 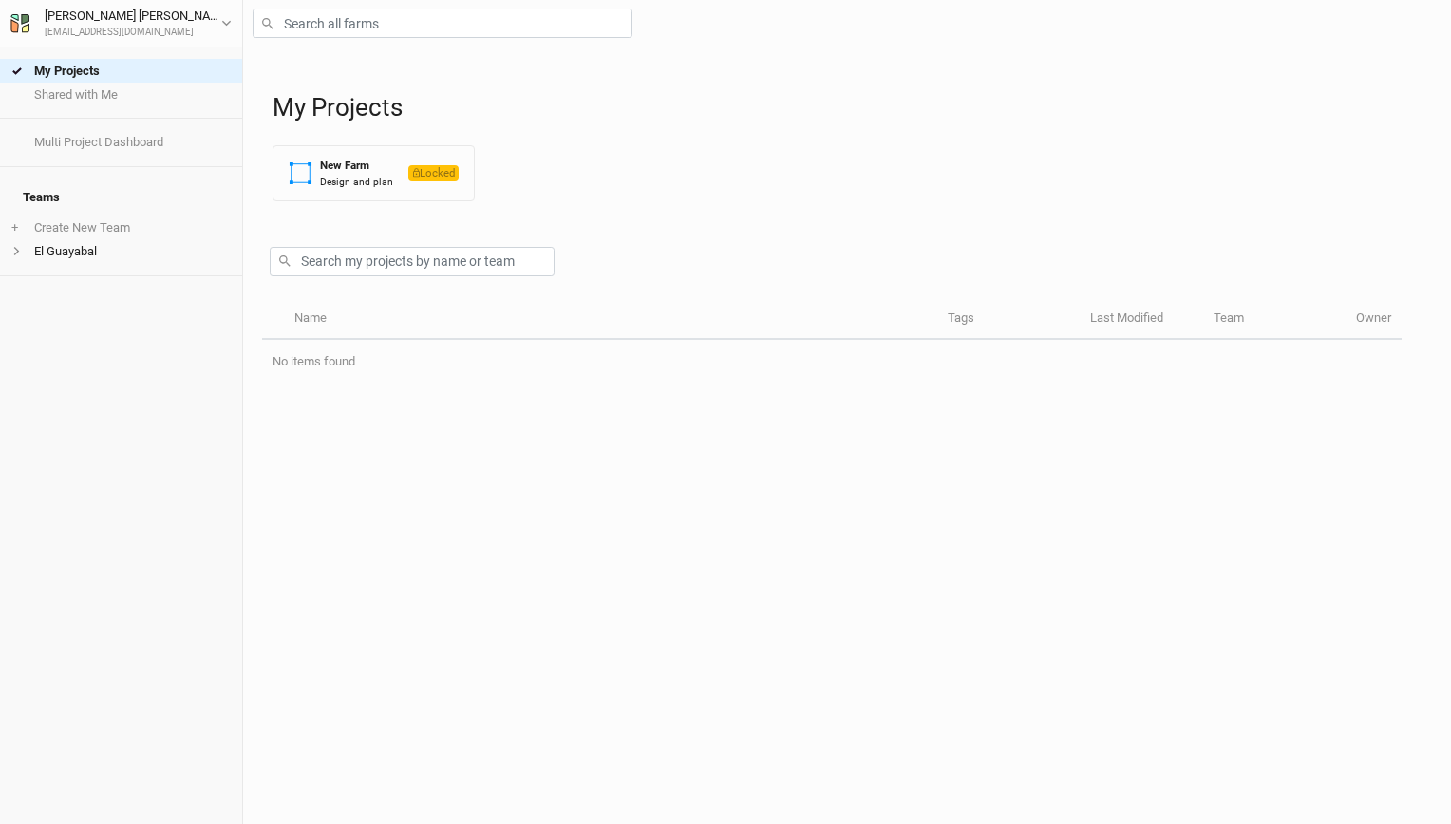 I want to click on th: Team, so click(x=1274, y=319).